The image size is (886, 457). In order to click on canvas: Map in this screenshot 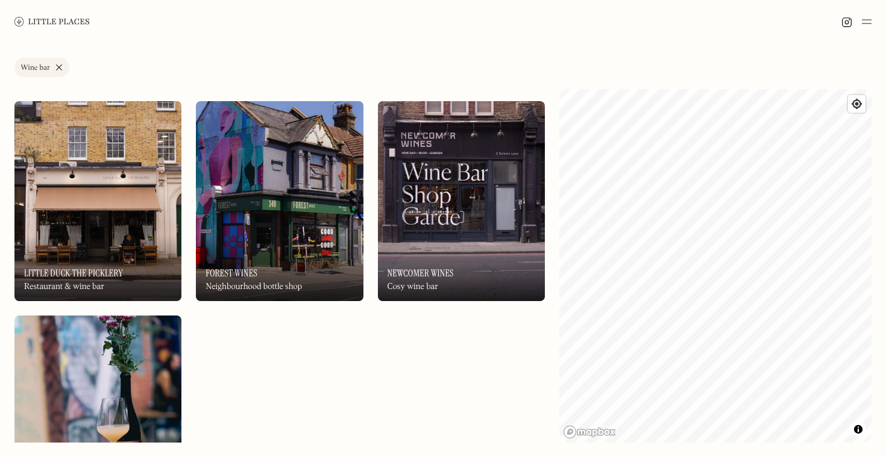, I will do `click(715, 266)`.